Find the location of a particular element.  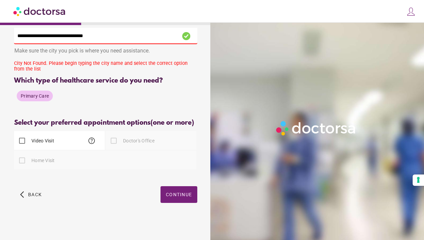

span: Back is located at coordinates (35, 195).